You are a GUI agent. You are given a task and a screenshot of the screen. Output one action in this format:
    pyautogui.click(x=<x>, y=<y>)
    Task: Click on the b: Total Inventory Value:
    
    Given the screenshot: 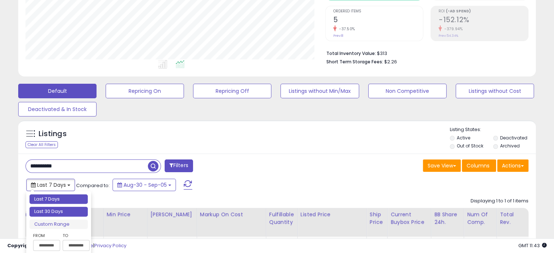 What is the action you would take?
    pyautogui.click(x=351, y=53)
    